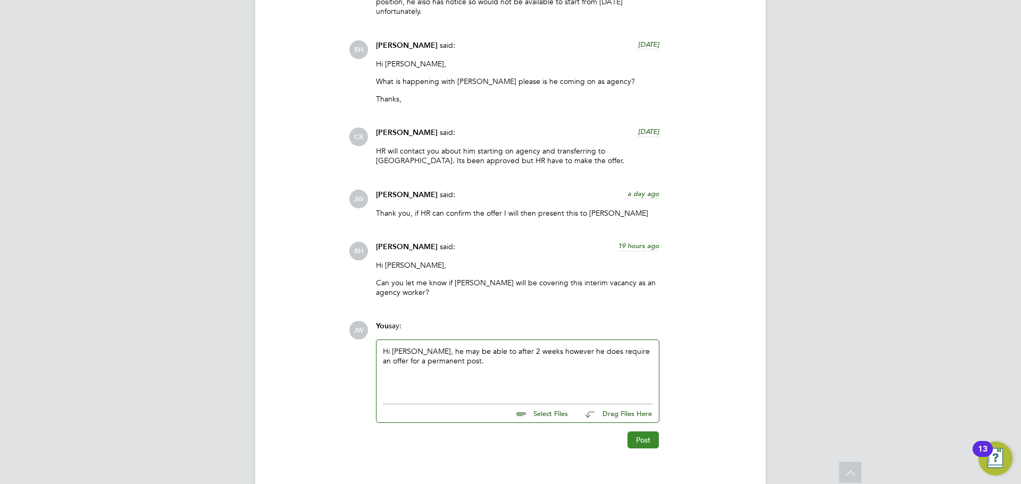 The image size is (1021, 484). Describe the element at coordinates (643, 440) in the screenshot. I see `button: Post` at that location.